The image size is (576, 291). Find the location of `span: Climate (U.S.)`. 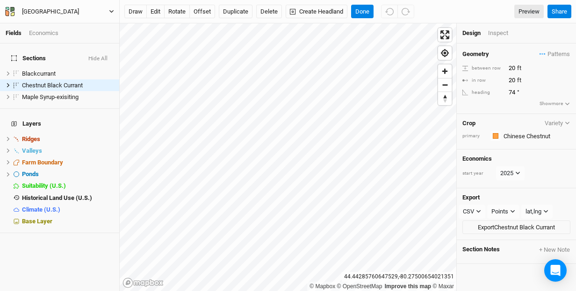

span: Climate (U.S.) is located at coordinates (41, 210).